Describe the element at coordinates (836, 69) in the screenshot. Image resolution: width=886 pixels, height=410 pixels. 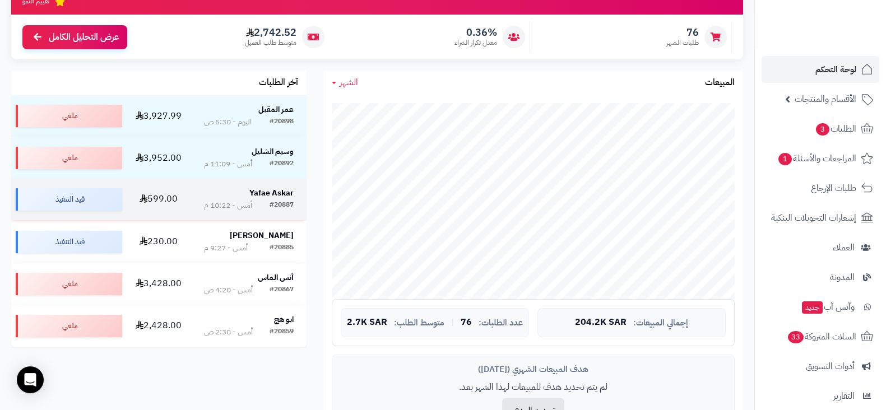
I see `span: لوحة التحكم` at that location.